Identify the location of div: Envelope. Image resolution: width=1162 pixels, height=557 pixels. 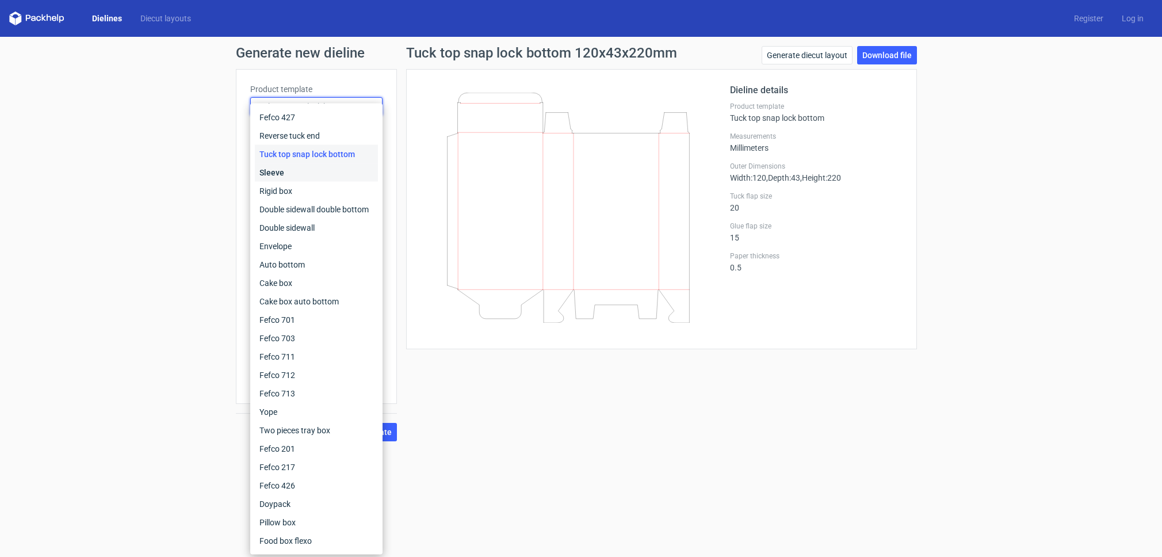
(316, 246).